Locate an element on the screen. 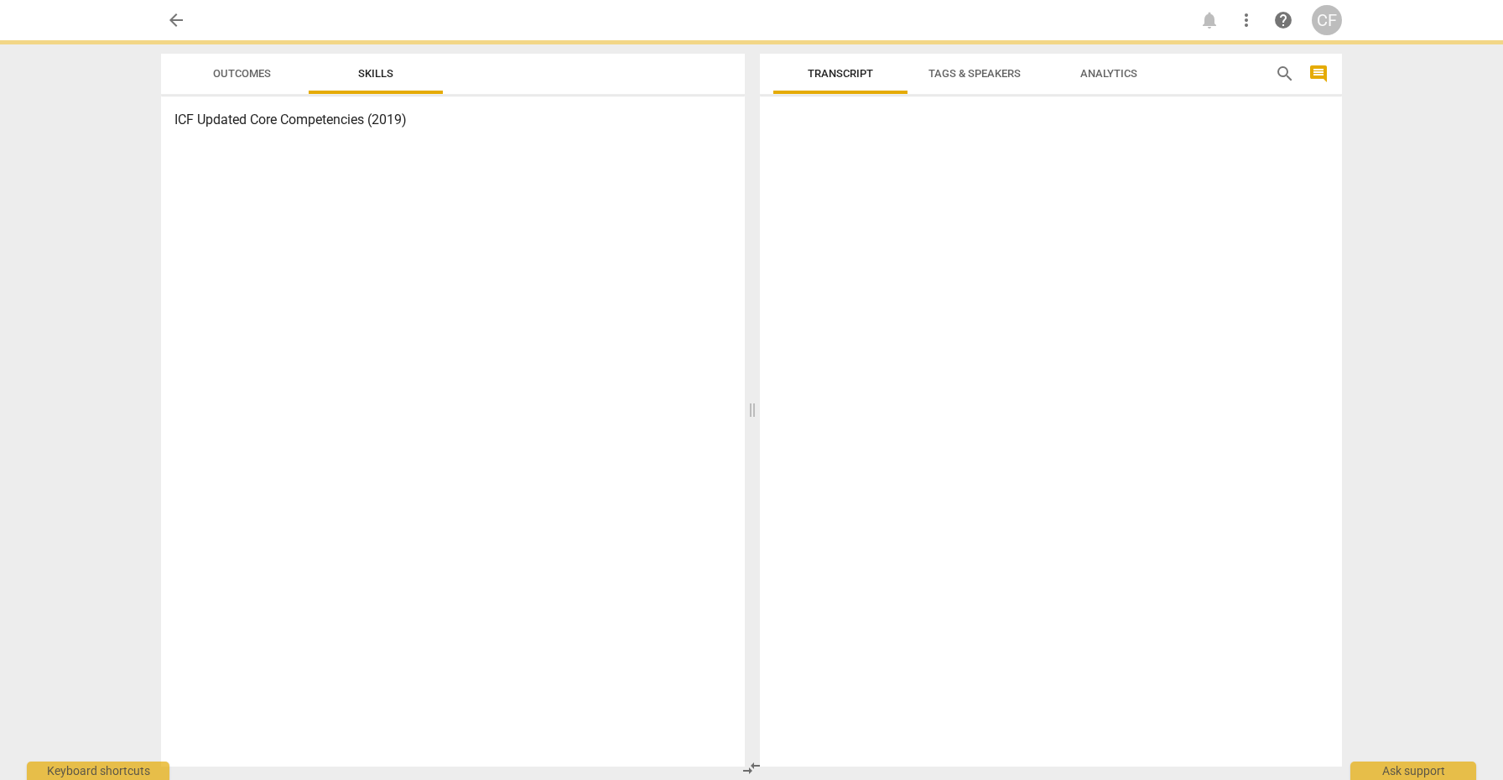 This screenshot has width=1503, height=780. span: arrow_back is located at coordinates (176, 20).